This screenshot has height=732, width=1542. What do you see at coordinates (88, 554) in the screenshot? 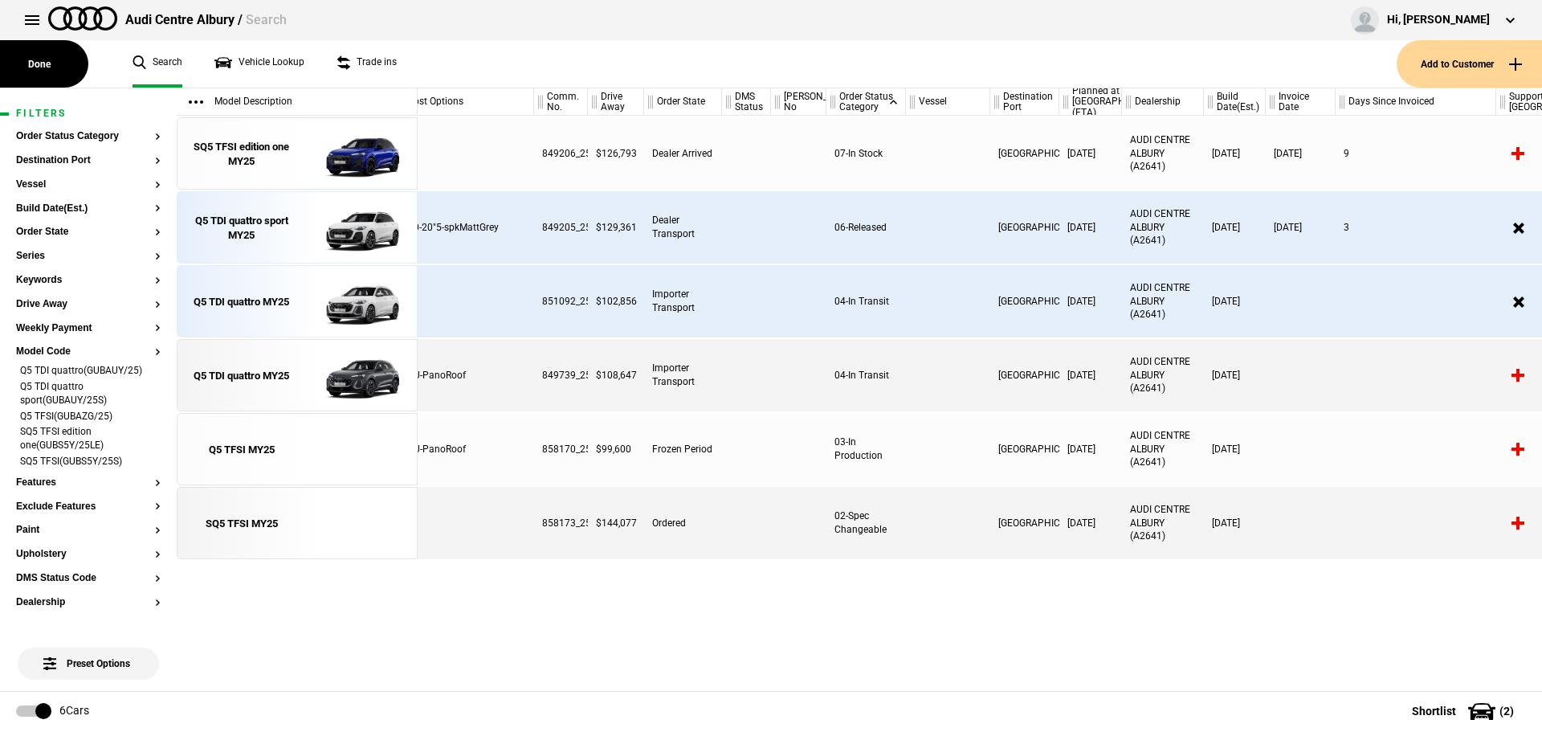
I see `button: Upholstery` at bounding box center [88, 554].